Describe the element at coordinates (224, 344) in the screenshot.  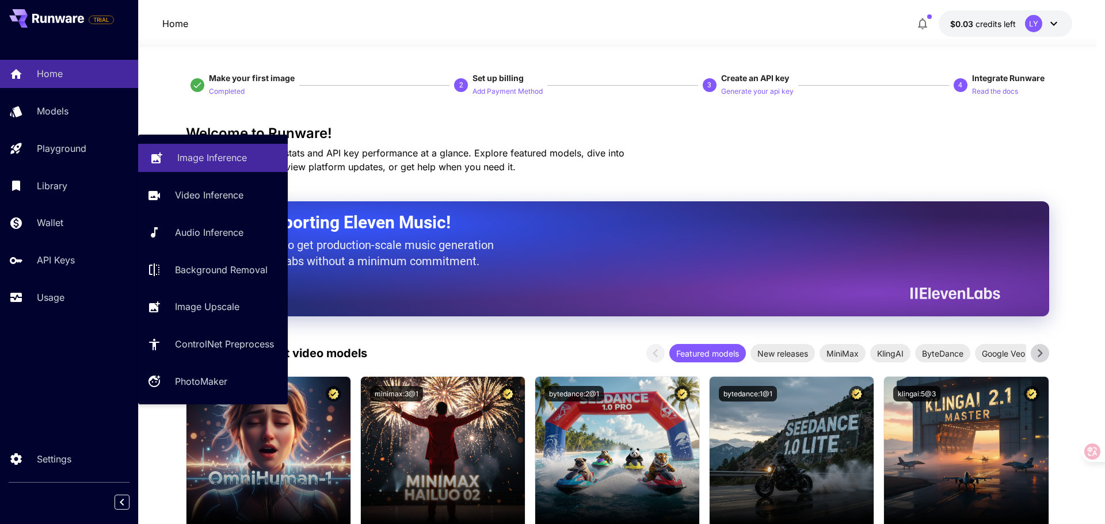
I see `p: ControlNet Preprocess` at that location.